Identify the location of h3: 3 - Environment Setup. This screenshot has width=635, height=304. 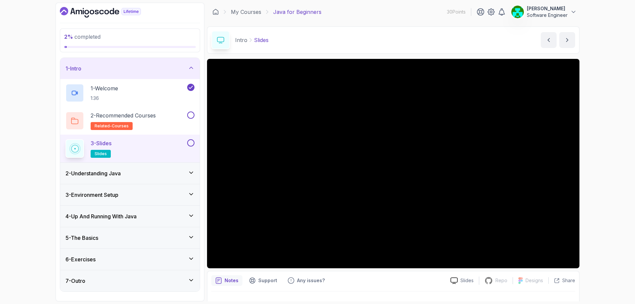
(92, 195).